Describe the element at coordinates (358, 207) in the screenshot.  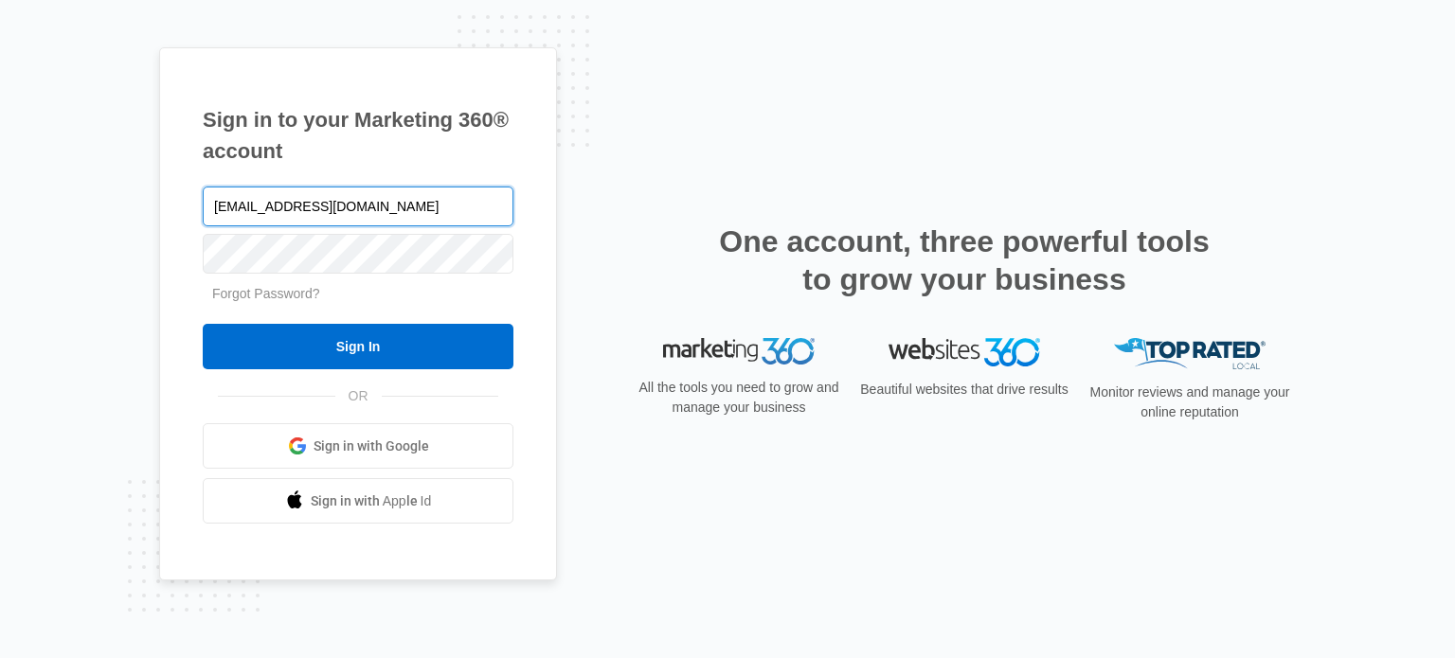
I see `input: Email` at that location.